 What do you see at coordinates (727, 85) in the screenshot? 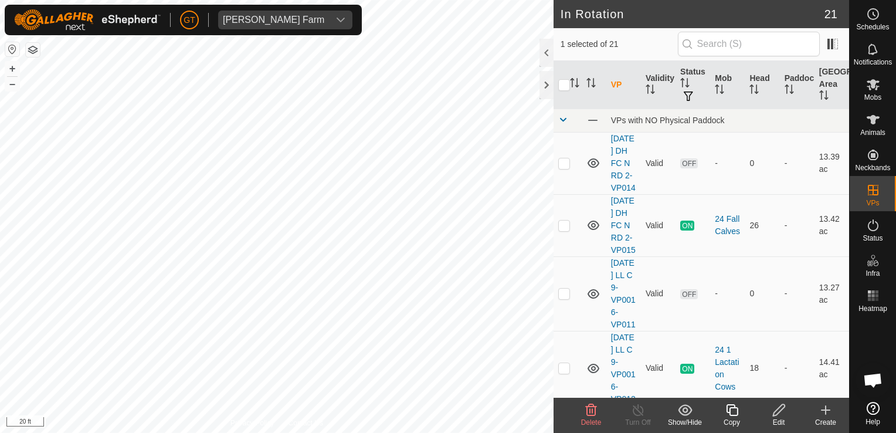
I see `th: Mob` at bounding box center [727, 85].